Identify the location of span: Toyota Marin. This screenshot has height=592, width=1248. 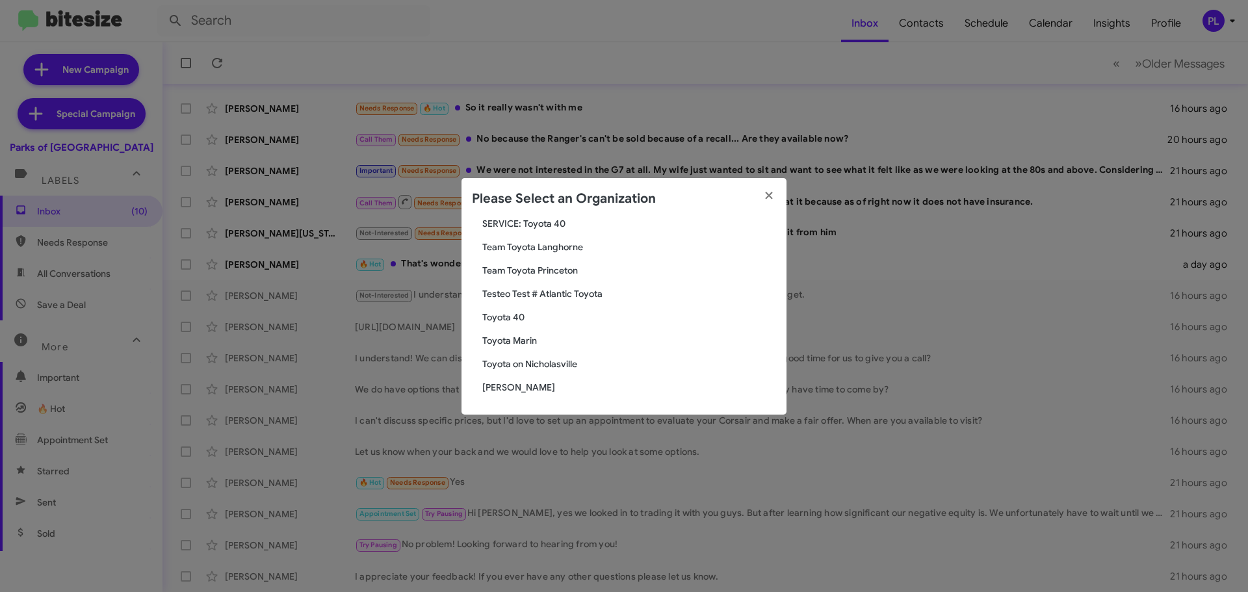
(629, 341).